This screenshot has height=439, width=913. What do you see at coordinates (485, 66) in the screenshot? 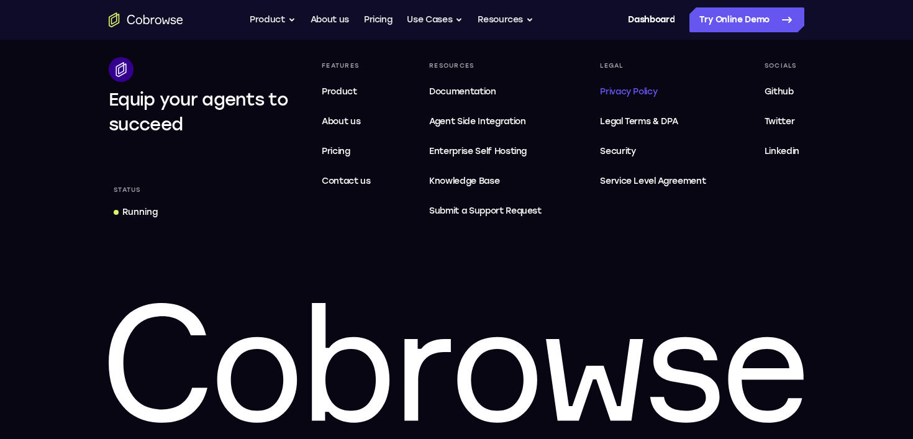
I see `div: Resources` at bounding box center [485, 66].